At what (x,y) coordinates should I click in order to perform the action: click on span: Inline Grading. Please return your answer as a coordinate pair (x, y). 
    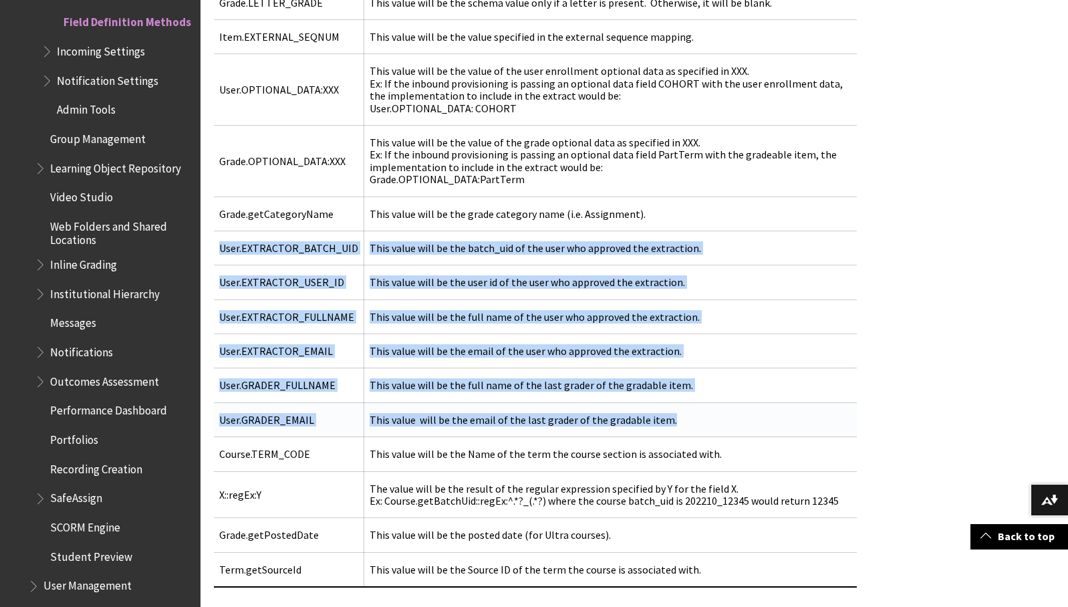
    Looking at the image, I should click on (84, 262).